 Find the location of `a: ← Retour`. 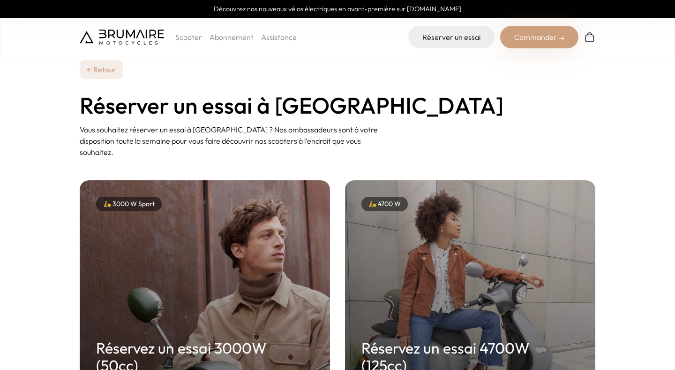

a: ← Retour is located at coordinates (101, 69).